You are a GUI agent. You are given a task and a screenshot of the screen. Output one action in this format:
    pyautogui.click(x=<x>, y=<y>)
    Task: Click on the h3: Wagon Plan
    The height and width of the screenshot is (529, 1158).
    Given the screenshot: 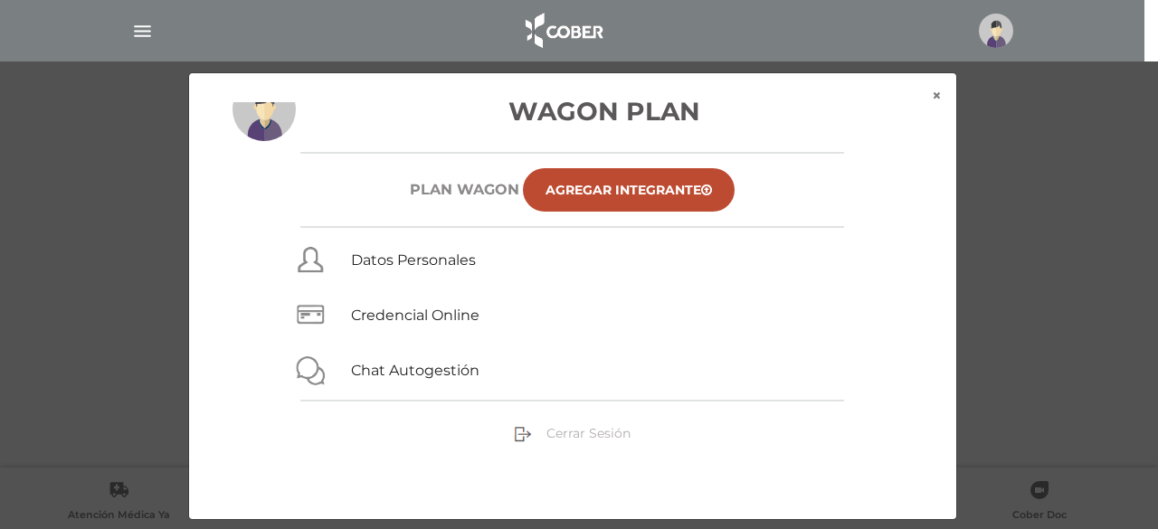 What is the action you would take?
    pyautogui.click(x=573, y=111)
    